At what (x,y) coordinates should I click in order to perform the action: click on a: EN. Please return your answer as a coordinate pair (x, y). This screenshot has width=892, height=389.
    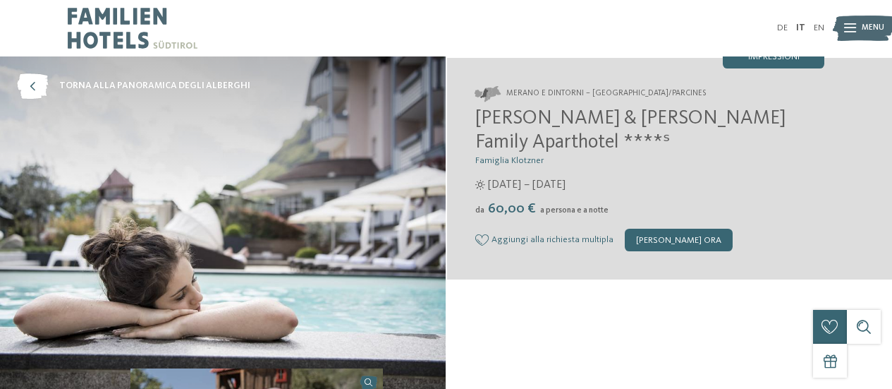
    Looking at the image, I should click on (819, 28).